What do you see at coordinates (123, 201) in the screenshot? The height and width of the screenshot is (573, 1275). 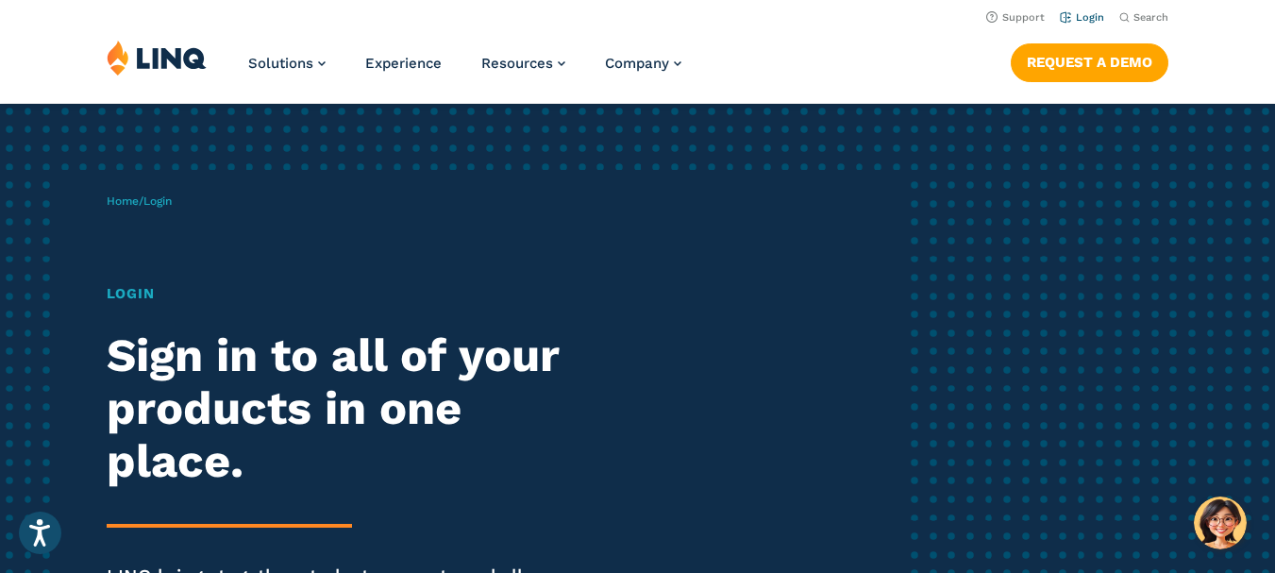 I see `a: Home` at bounding box center [123, 201].